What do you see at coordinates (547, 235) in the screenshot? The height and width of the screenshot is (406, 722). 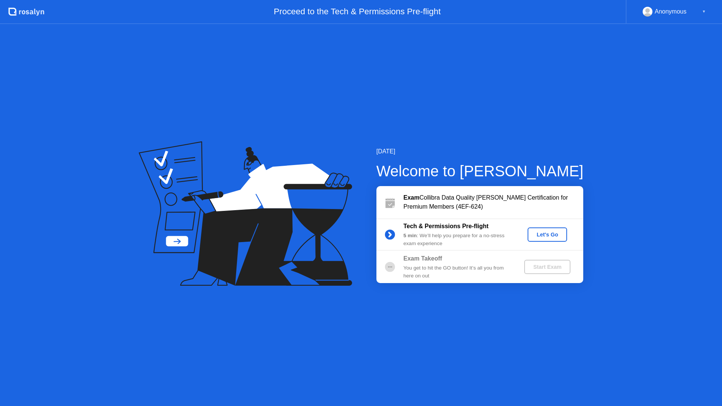 I see `div: Let's Go` at bounding box center [547, 235].